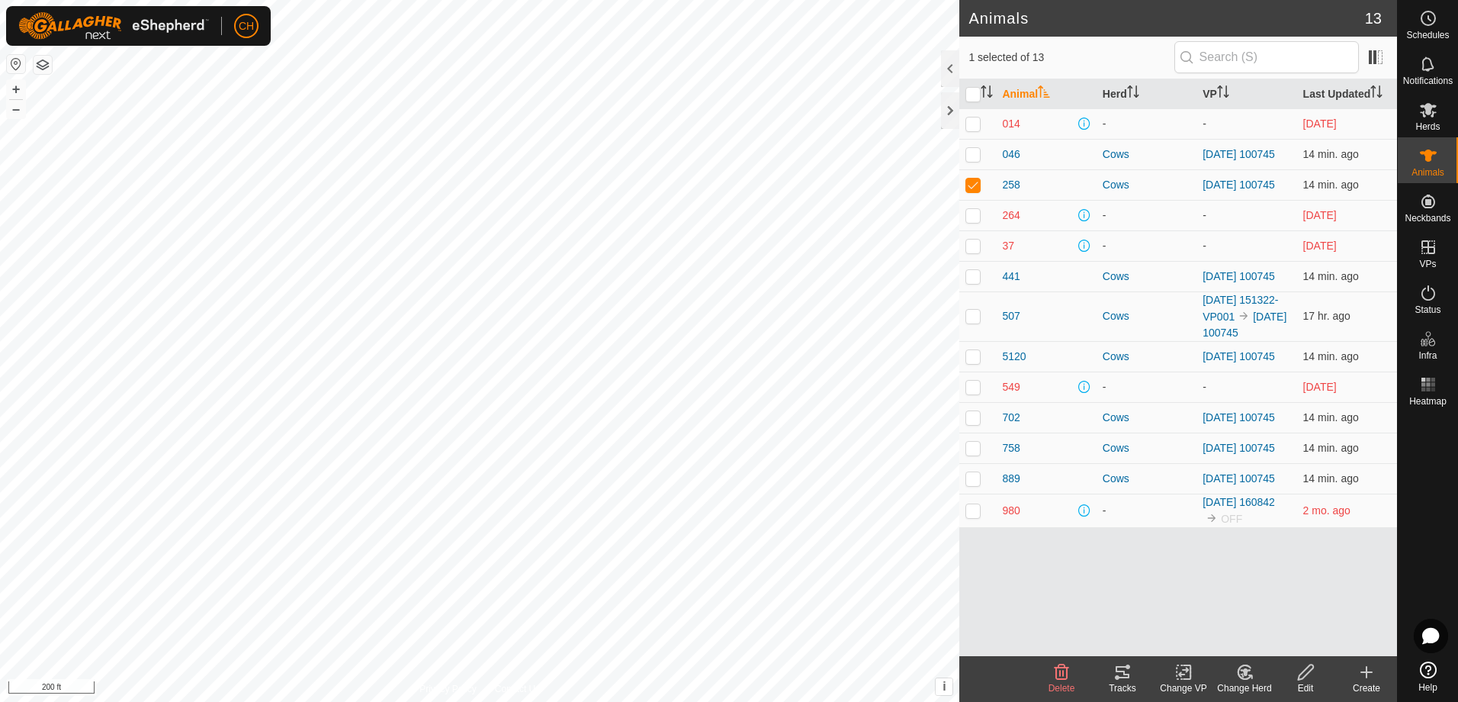 This screenshot has height=702, width=1458. What do you see at coordinates (1347, 94) in the screenshot?
I see `th: Last Updated` at bounding box center [1347, 94].